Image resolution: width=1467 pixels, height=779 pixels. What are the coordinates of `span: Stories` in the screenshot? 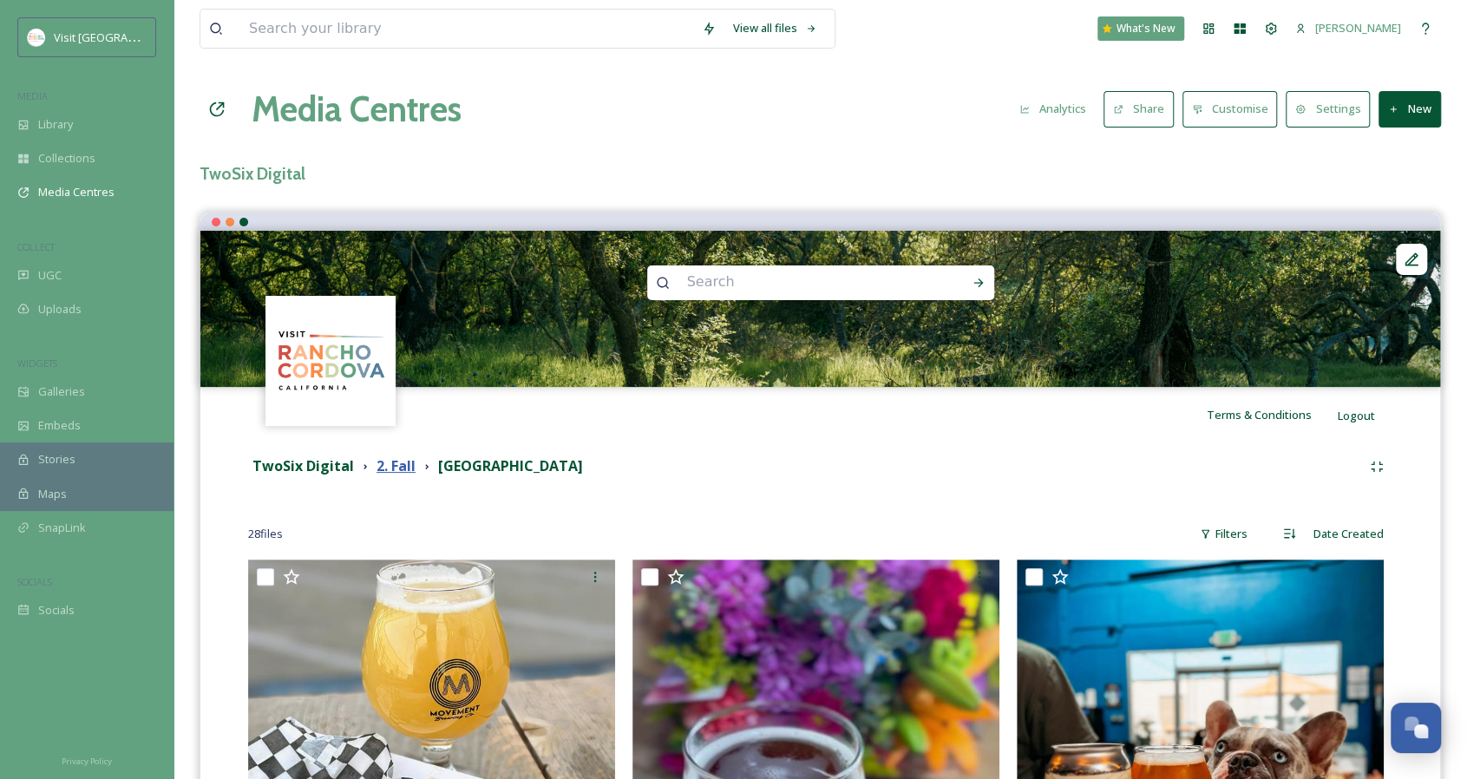 It's located at (56, 459).